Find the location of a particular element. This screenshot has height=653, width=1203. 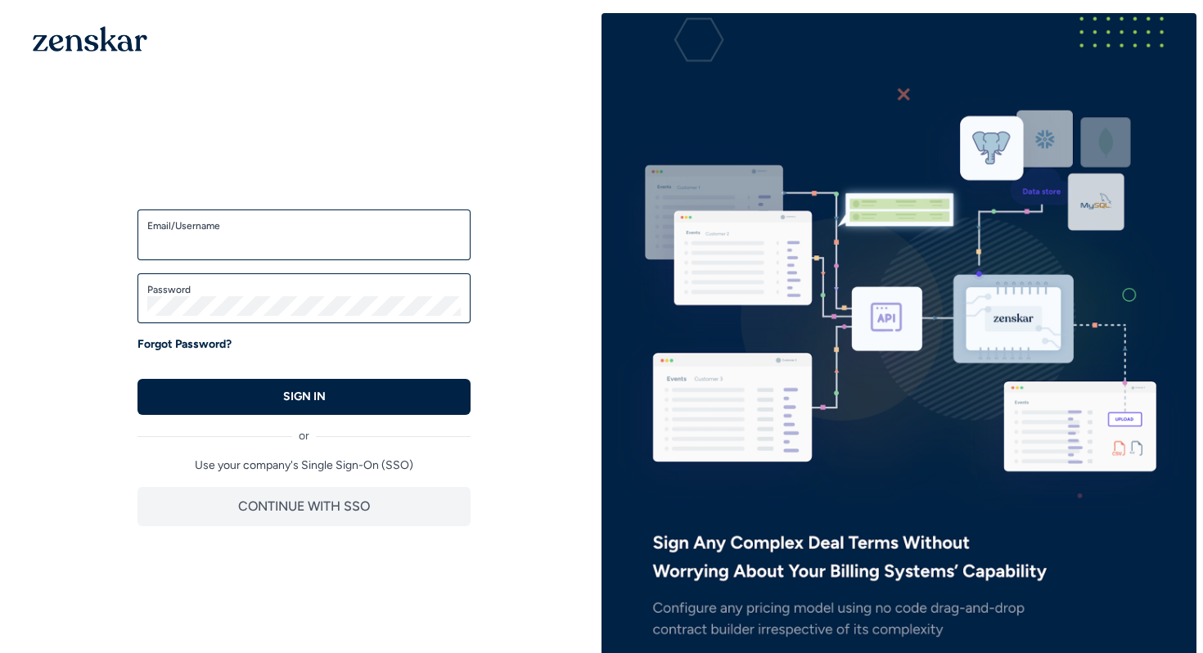

p: Use your company's Single Sign-On (SSO) is located at coordinates (304, 466).